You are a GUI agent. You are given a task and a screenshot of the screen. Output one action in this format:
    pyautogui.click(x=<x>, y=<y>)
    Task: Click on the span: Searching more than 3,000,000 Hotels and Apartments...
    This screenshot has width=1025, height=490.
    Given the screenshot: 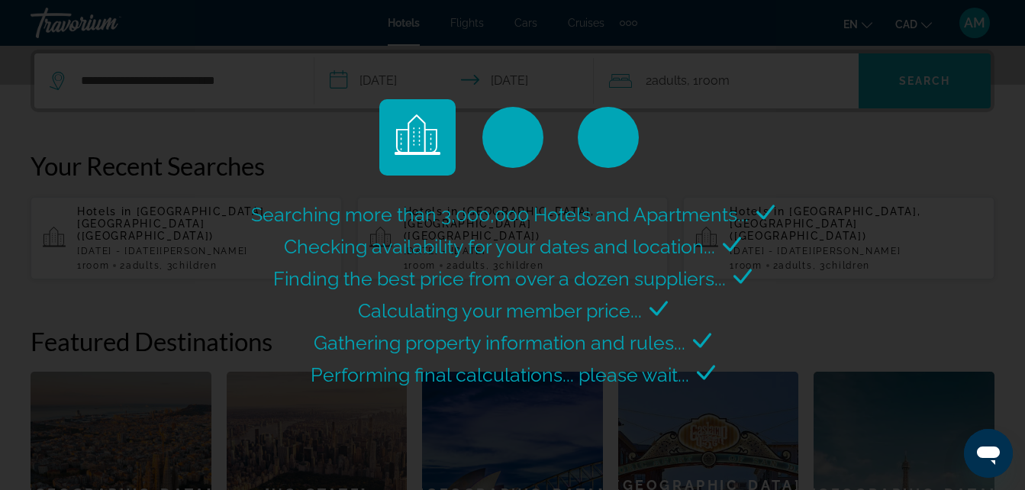 What is the action you would take?
    pyautogui.click(x=500, y=214)
    